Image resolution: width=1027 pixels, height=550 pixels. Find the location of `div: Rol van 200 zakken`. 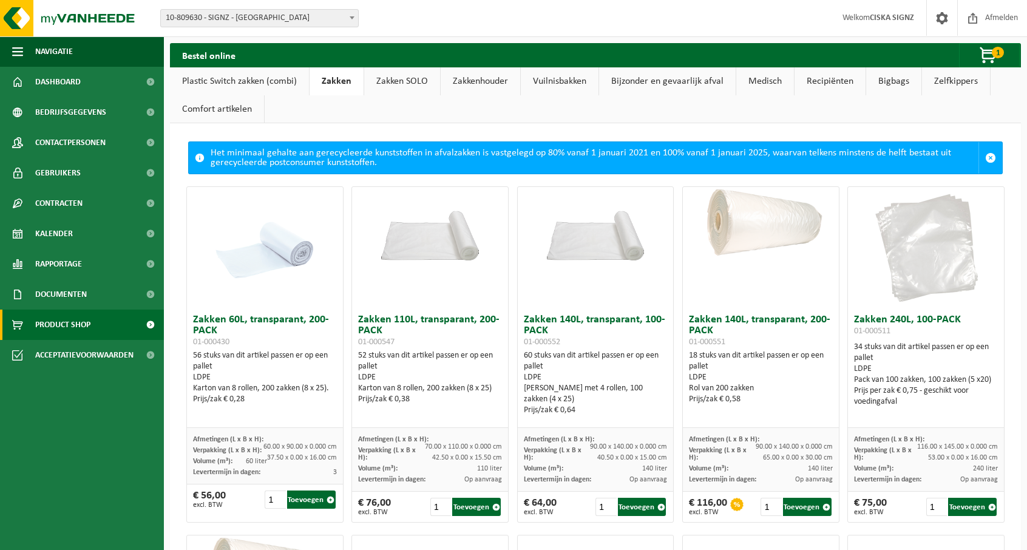

div: Rol van 200 zakken is located at coordinates (761, 389).